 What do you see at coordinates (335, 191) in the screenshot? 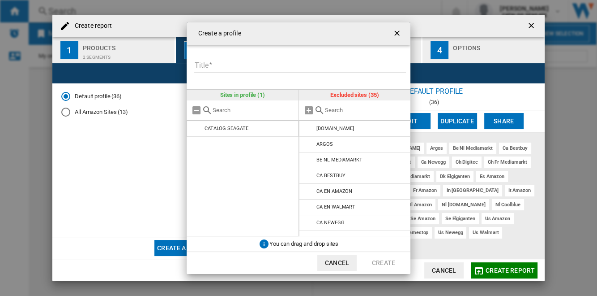
I see `div: CA EN AMAZON` at bounding box center [335, 191].